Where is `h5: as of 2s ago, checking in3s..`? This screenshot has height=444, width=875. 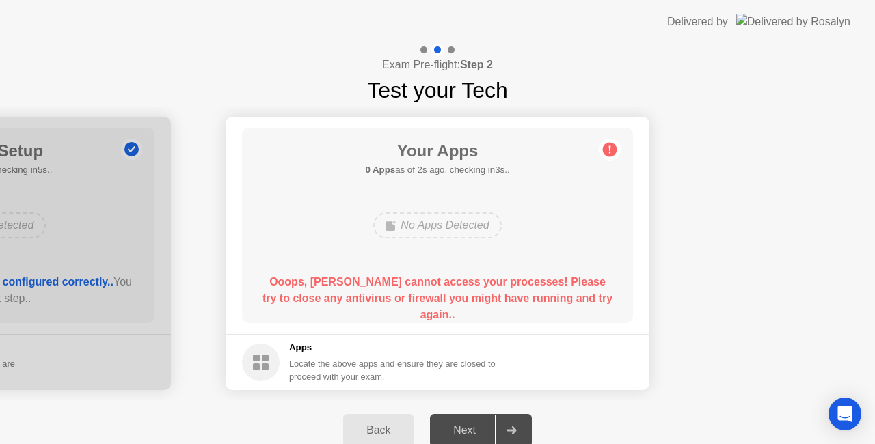
h5: as of 2s ago, checking in3s.. is located at coordinates (437, 170).